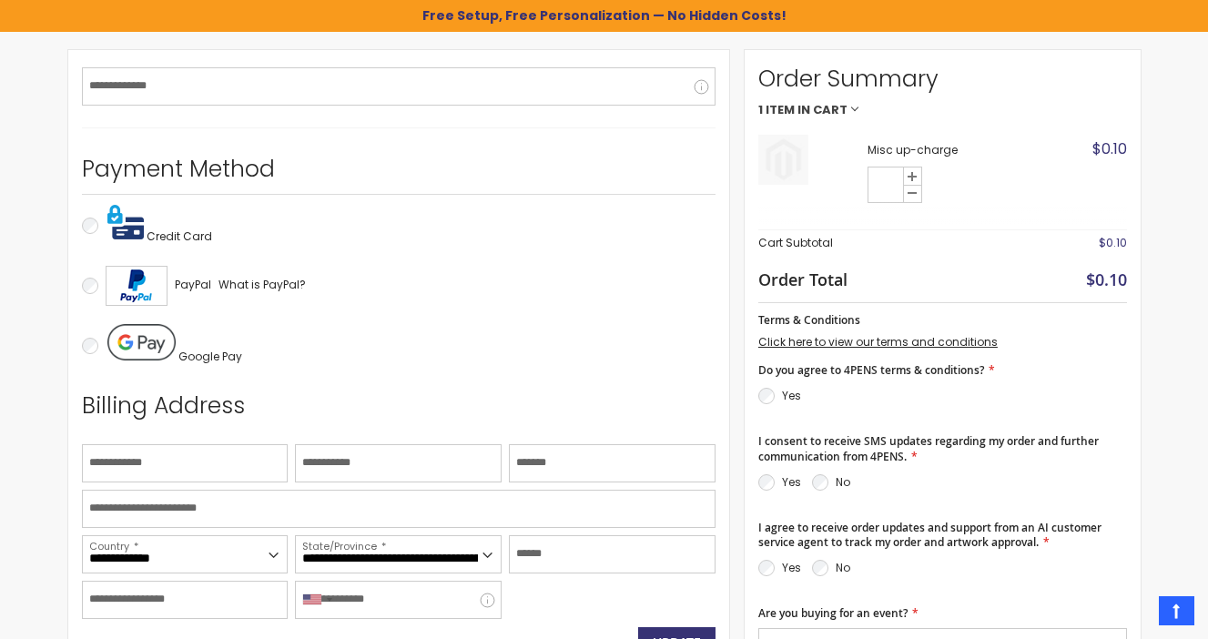 The height and width of the screenshot is (639, 1208). Describe the element at coordinates (193, 284) in the screenshot. I see `span: PayPal` at that location.